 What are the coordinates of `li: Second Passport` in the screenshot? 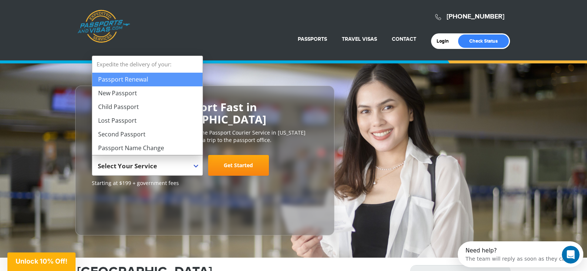 It's located at (147, 134).